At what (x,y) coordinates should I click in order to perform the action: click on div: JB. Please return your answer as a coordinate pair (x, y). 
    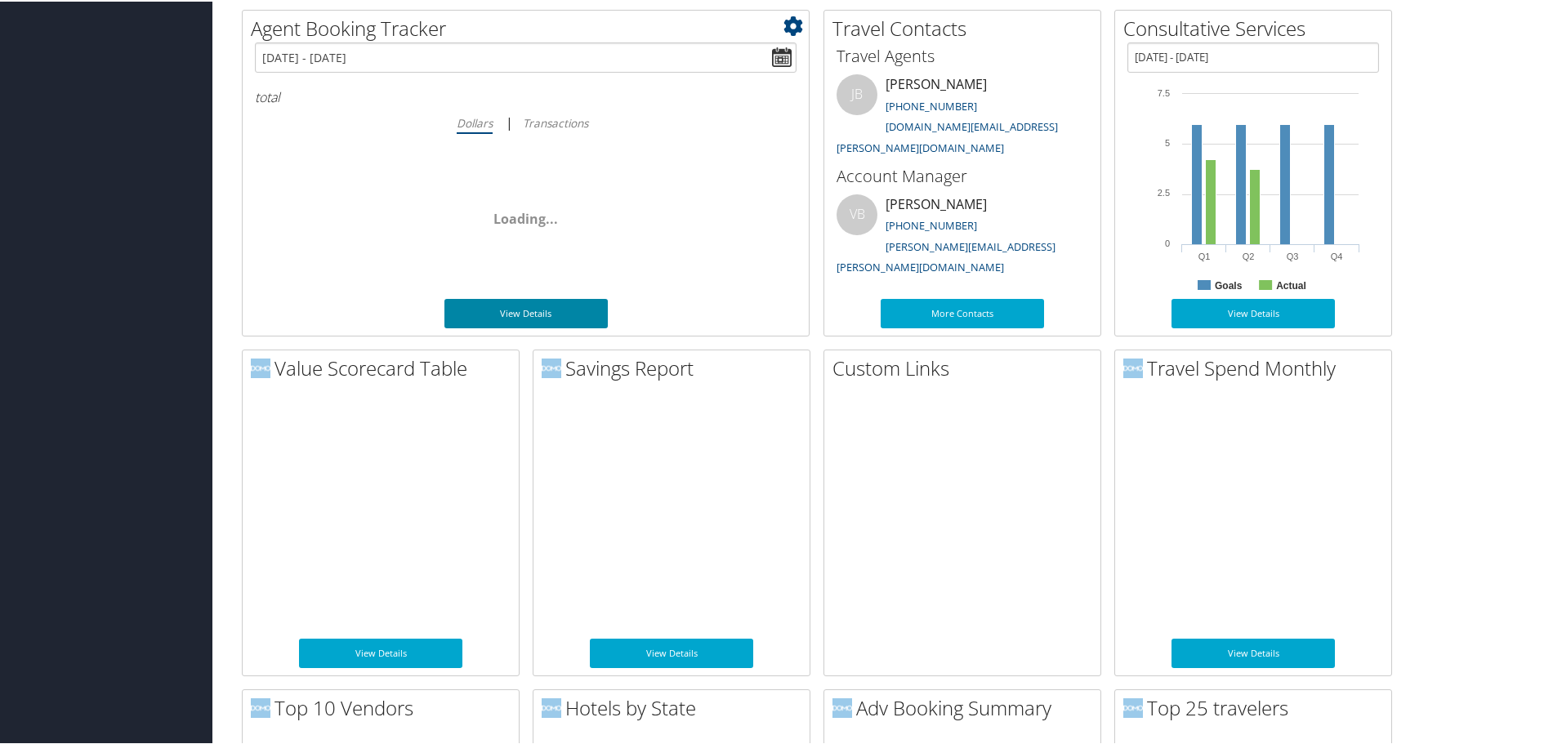
    Looking at the image, I should click on (857, 93).